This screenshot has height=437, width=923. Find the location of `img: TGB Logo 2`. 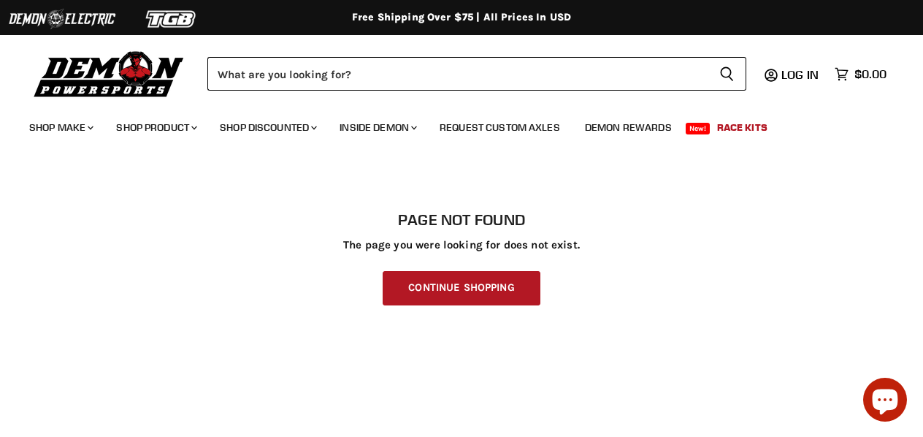

img: TGB Logo 2 is located at coordinates (172, 19).